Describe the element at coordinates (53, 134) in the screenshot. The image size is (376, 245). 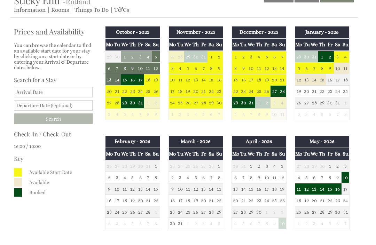
I see `h3: Check-In / Check-Out` at that location.